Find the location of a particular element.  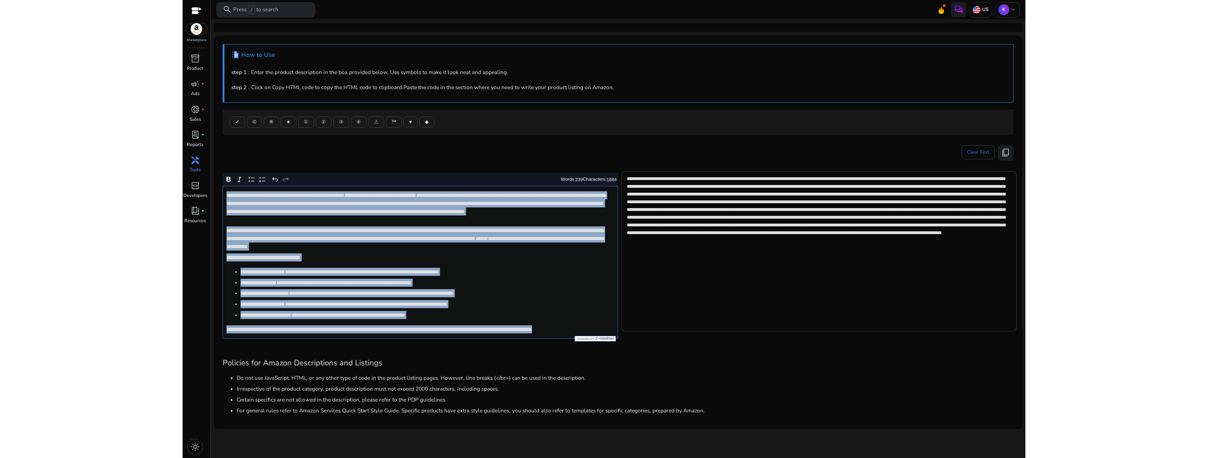

p: Developers is located at coordinates (195, 196).